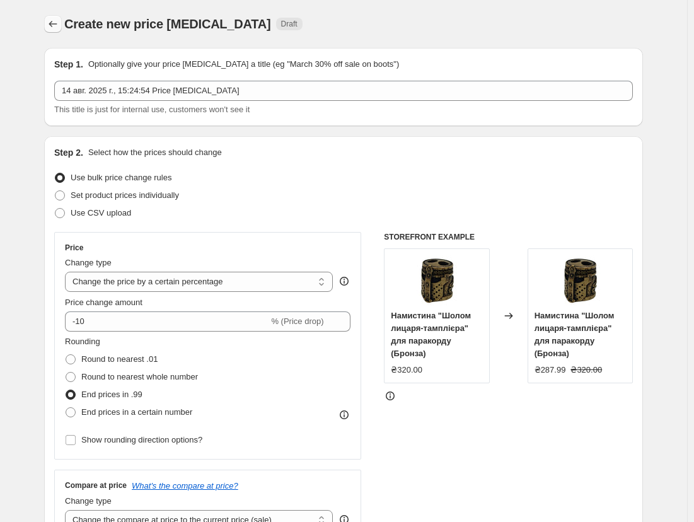  What do you see at coordinates (83, 341) in the screenshot?
I see `span: Rounding` at bounding box center [83, 341].